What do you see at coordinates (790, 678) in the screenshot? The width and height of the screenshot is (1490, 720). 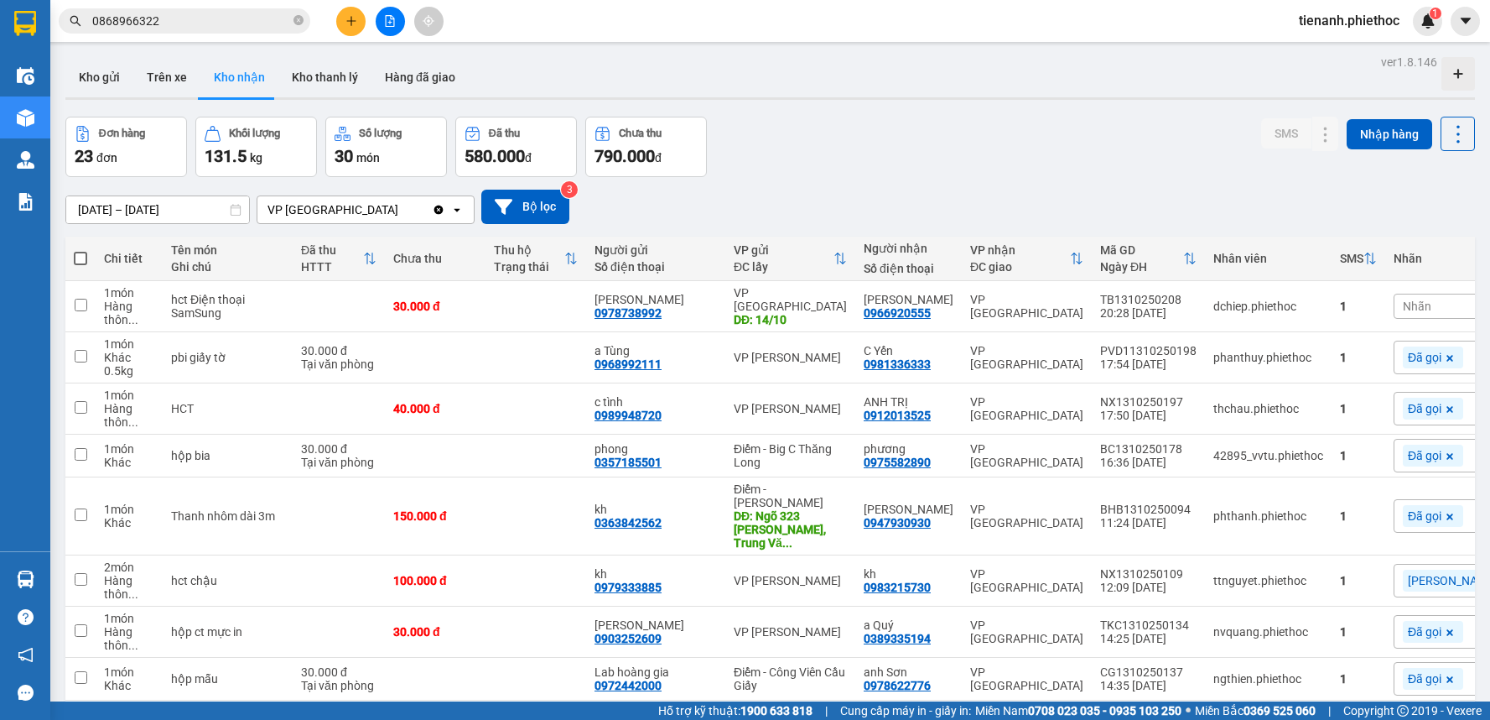 I see `div: Điểm - Công Viên Cầu Giấy` at bounding box center [790, 678].